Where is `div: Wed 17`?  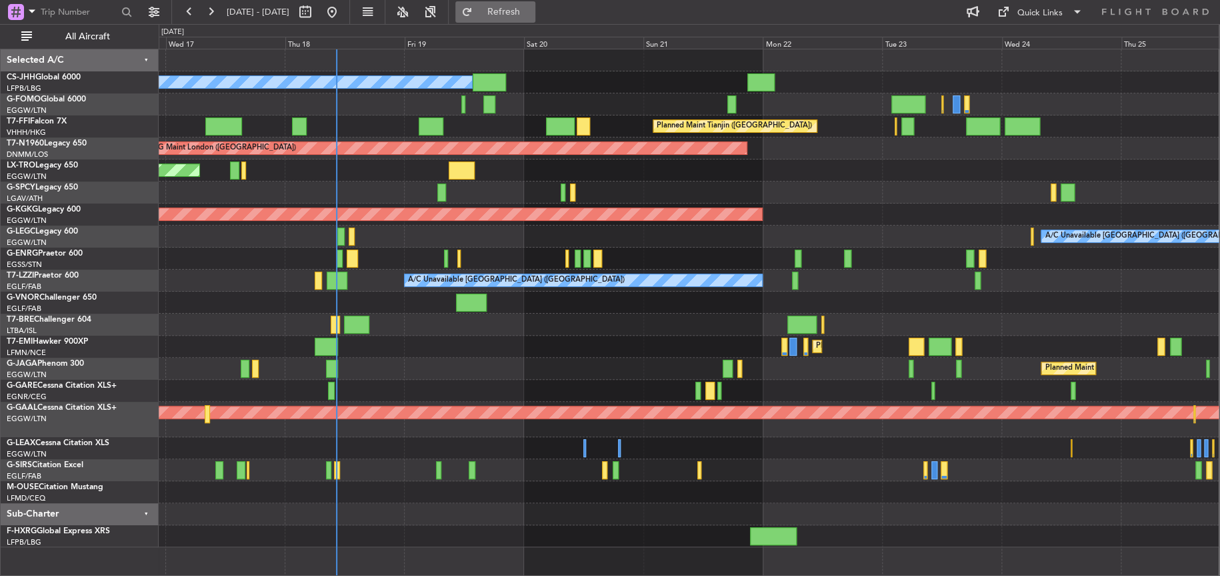 div: Wed 17 is located at coordinates (225, 43).